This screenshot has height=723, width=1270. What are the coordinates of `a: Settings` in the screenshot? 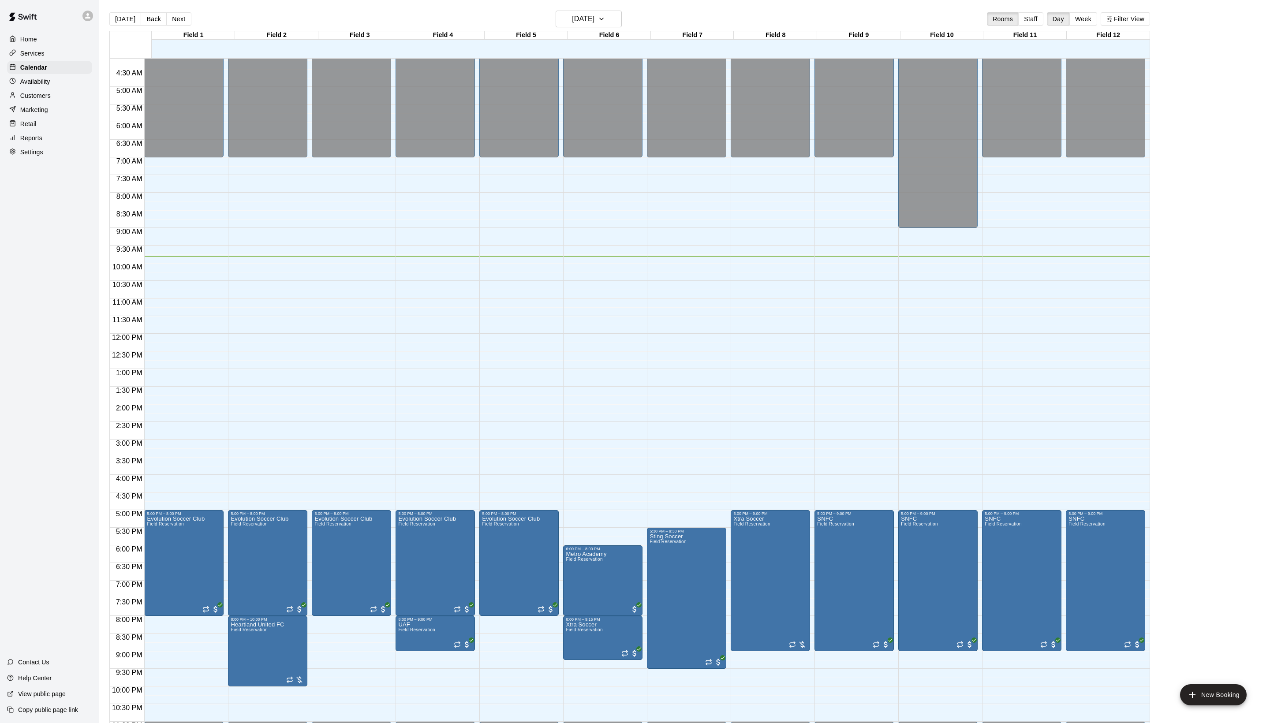 It's located at (49, 152).